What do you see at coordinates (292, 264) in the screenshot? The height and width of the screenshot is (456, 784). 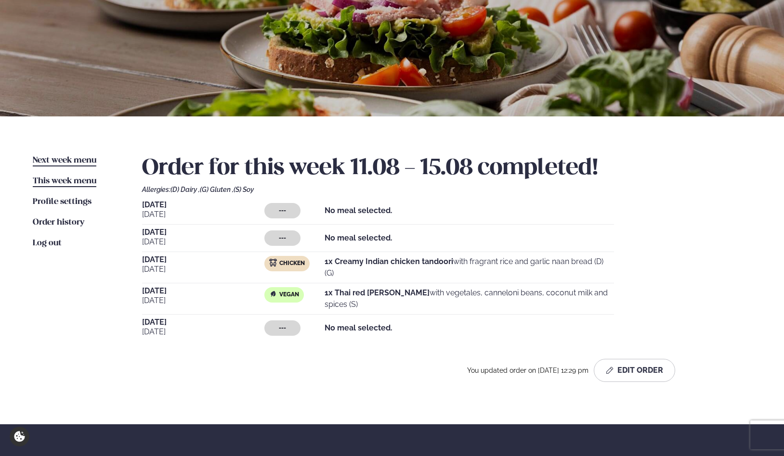 I see `span: Chicken` at bounding box center [292, 264].